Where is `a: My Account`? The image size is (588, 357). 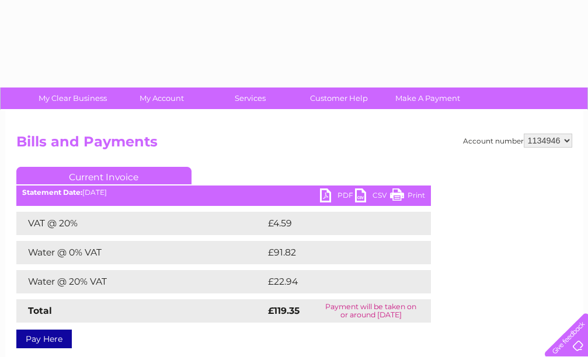 a: My Account is located at coordinates (161, 98).